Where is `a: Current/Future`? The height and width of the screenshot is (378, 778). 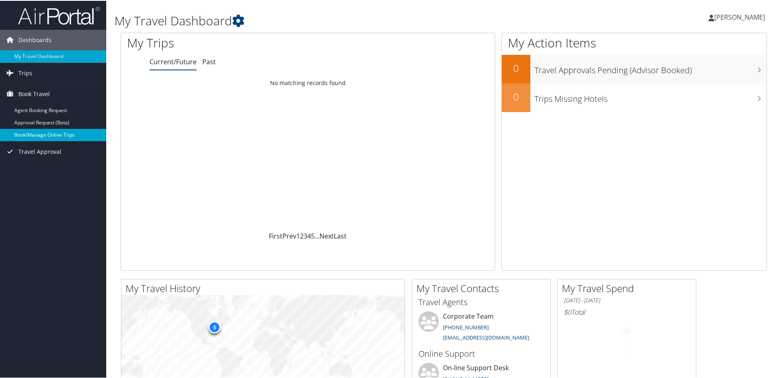
a: Current/Future is located at coordinates (173, 61).